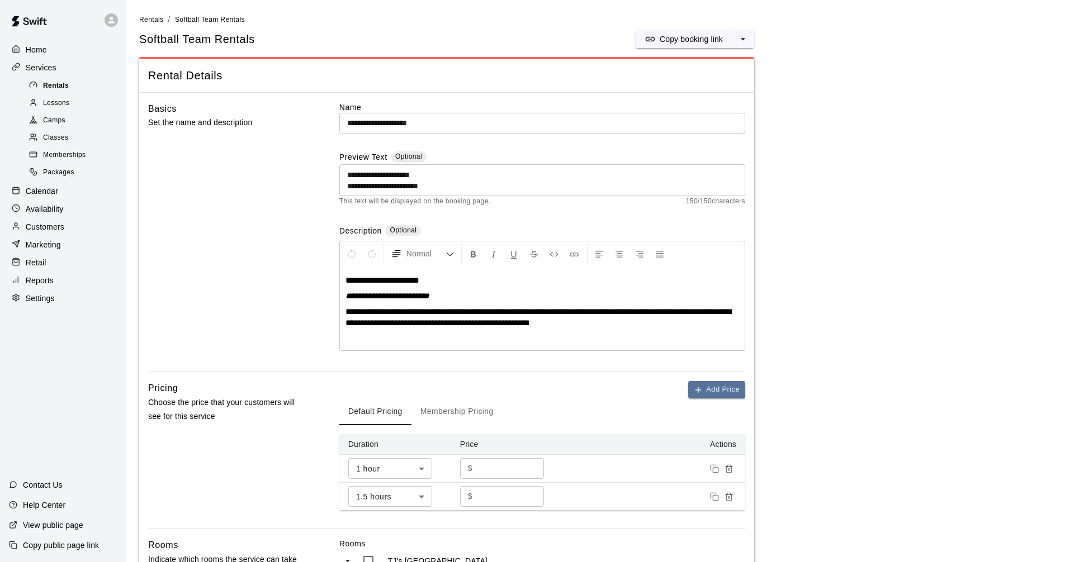  Describe the element at coordinates (63, 263) in the screenshot. I see `a: Retail` at that location.